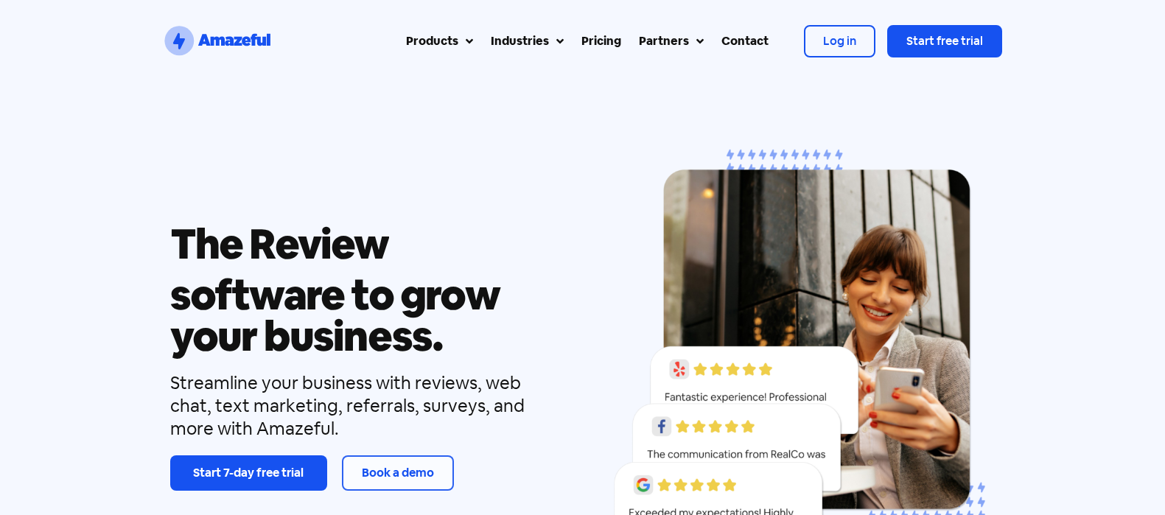 This screenshot has height=515, width=1165. What do you see at coordinates (527, 41) in the screenshot?
I see `a: Industries` at bounding box center [527, 41].